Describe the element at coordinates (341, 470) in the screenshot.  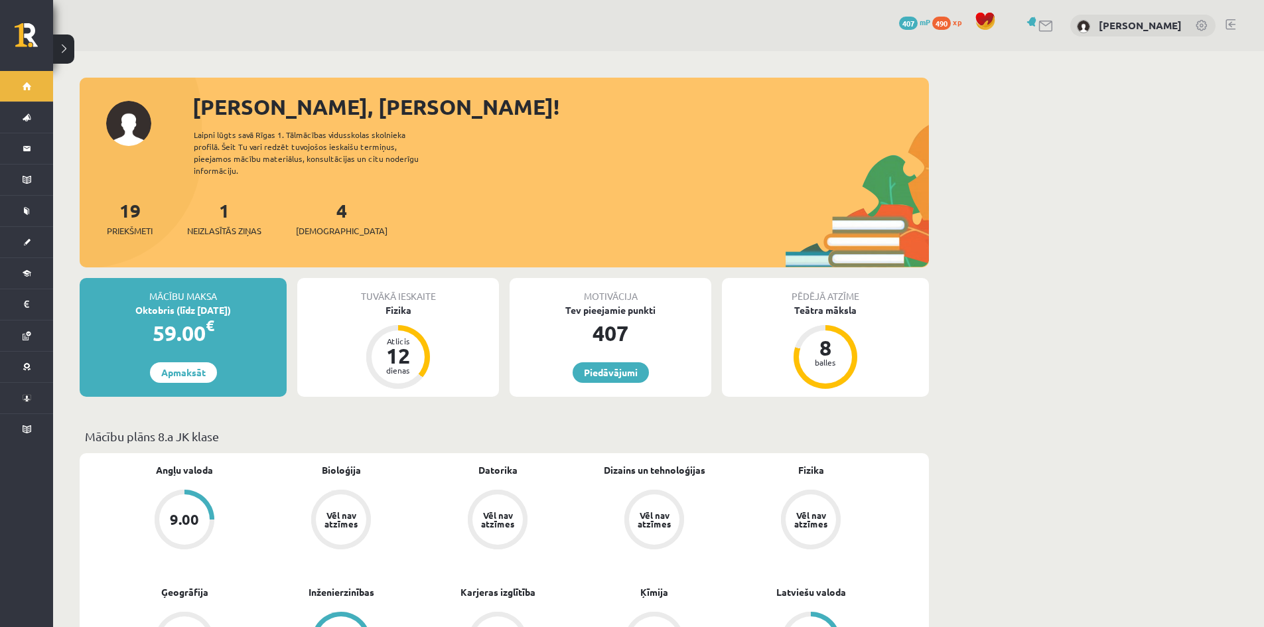
I see `a: Bioloģija` at that location.